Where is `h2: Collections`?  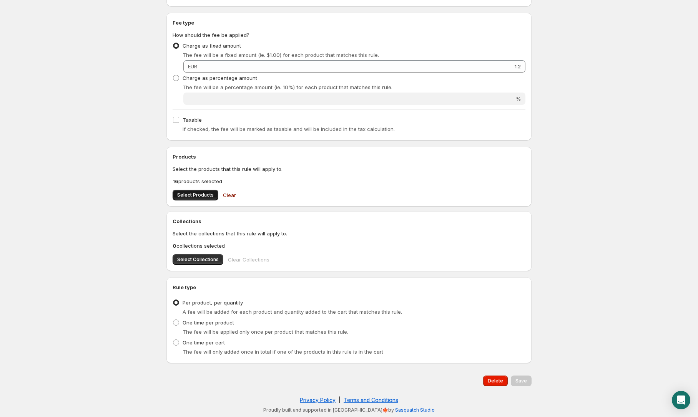 h2: Collections is located at coordinates (349, 221).